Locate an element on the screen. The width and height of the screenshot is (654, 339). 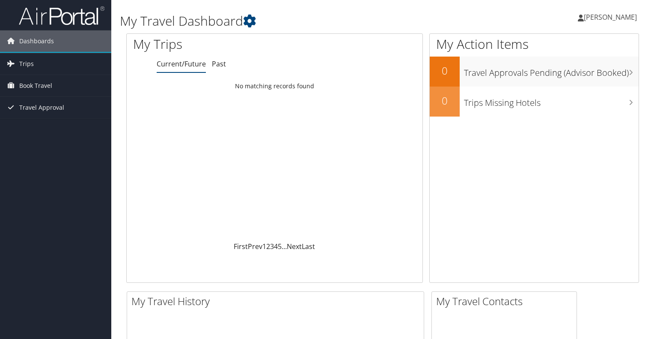
h2: My Travel History is located at coordinates (277, 301).